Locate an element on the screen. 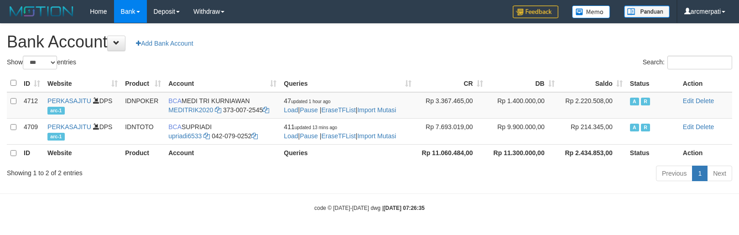 The height and width of the screenshot is (235, 739). th: Website is located at coordinates (83, 153).